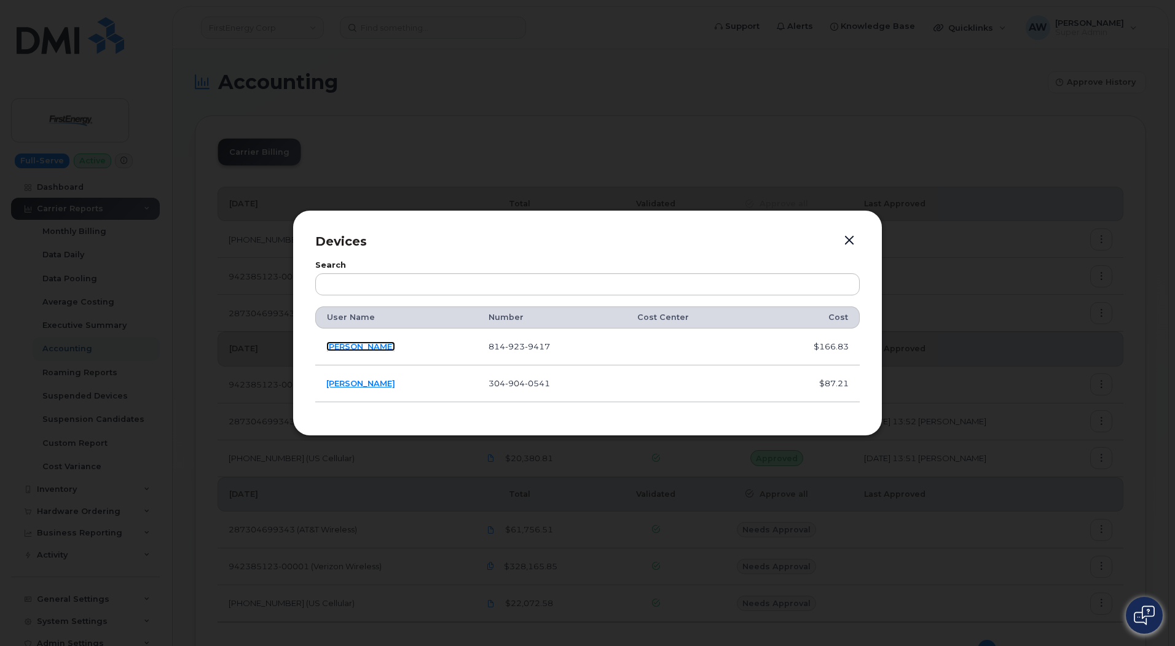  Describe the element at coordinates (515, 383) in the screenshot. I see `span: 904` at that location.